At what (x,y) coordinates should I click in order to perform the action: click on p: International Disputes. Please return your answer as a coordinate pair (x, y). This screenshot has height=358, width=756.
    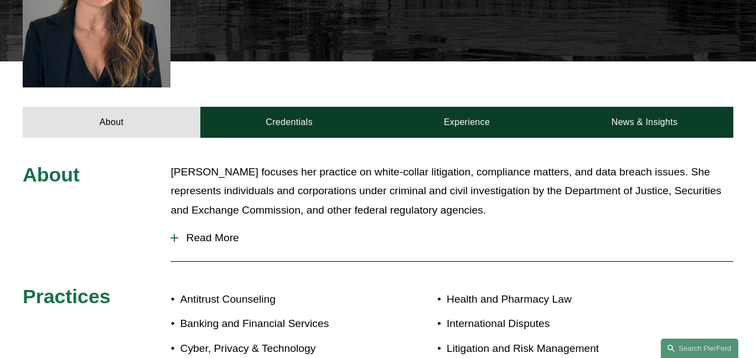
    Looking at the image, I should click on (560, 324).